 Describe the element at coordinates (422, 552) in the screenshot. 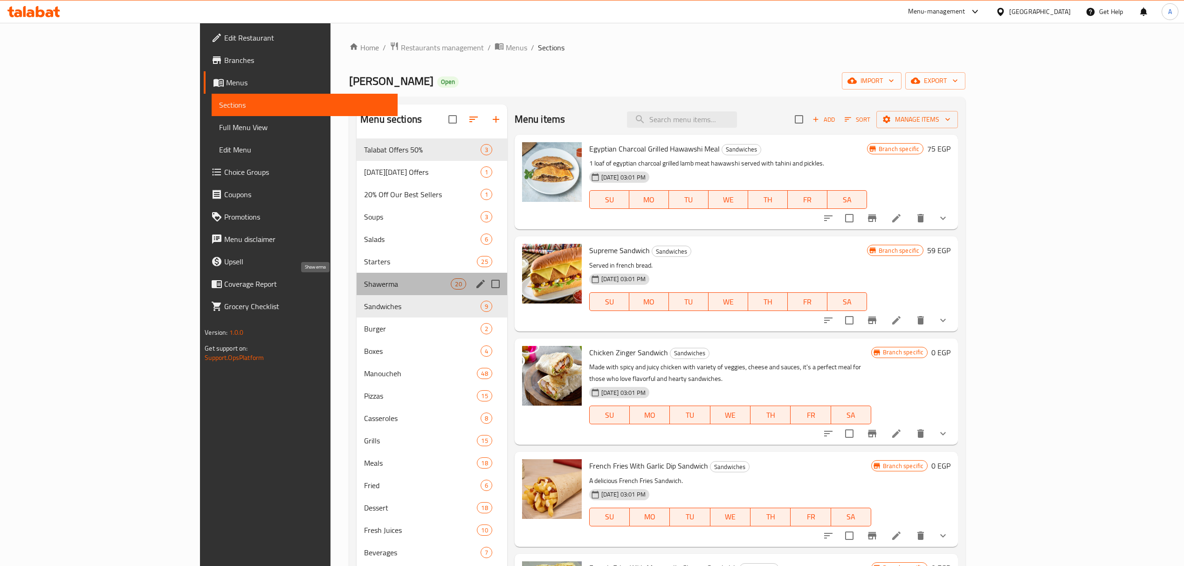

I see `span: Beverages` at that location.